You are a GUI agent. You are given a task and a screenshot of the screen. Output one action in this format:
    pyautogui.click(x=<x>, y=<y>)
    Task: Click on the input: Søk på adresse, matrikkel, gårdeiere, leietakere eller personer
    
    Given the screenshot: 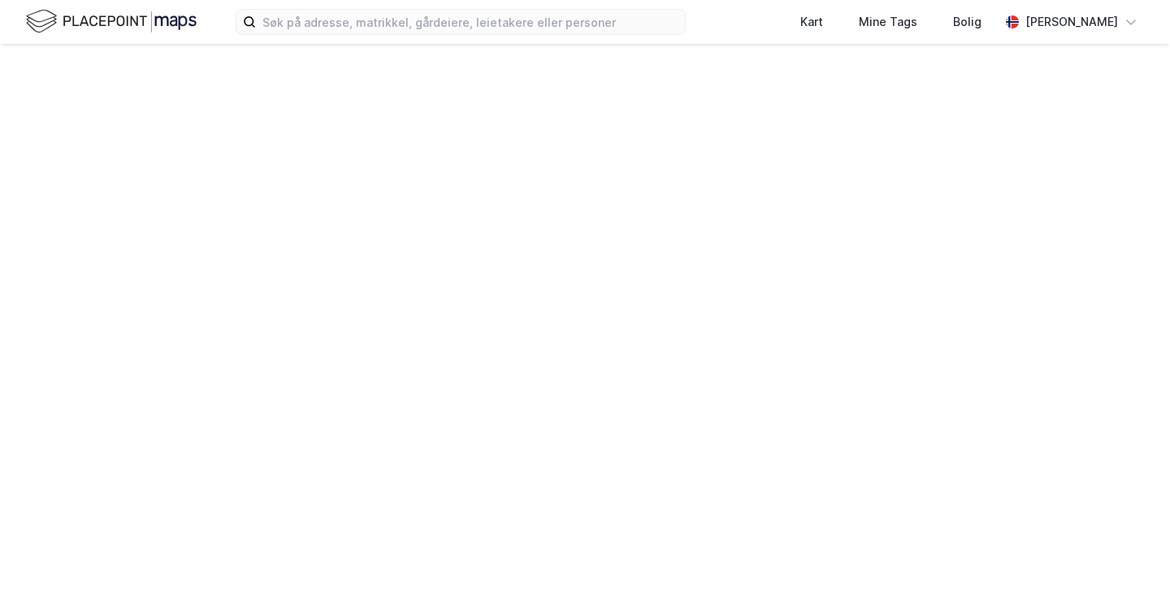 What is the action you would take?
    pyautogui.click(x=470, y=22)
    